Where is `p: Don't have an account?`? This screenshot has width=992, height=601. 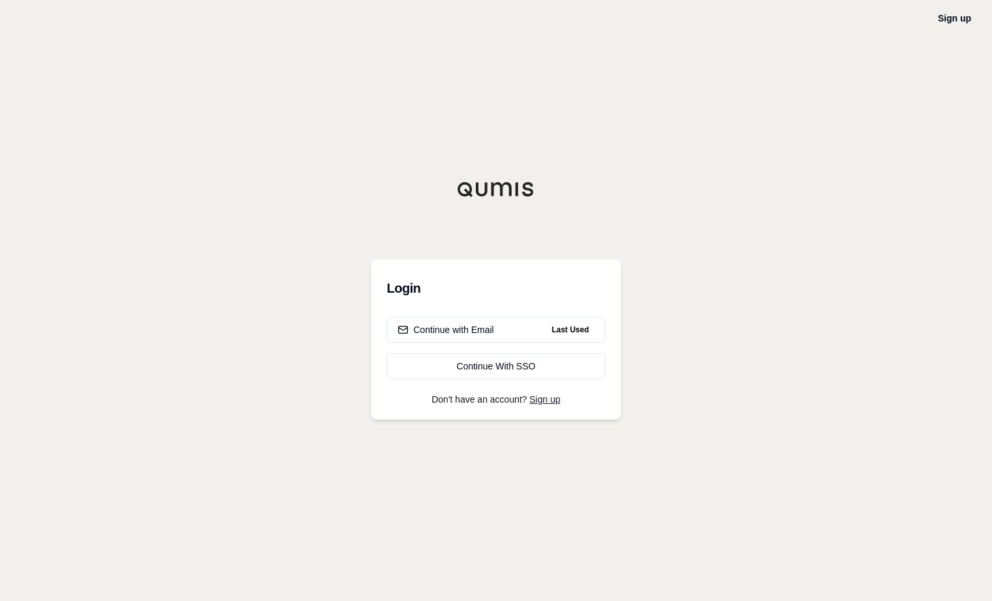
p: Don't have an account? is located at coordinates (496, 399).